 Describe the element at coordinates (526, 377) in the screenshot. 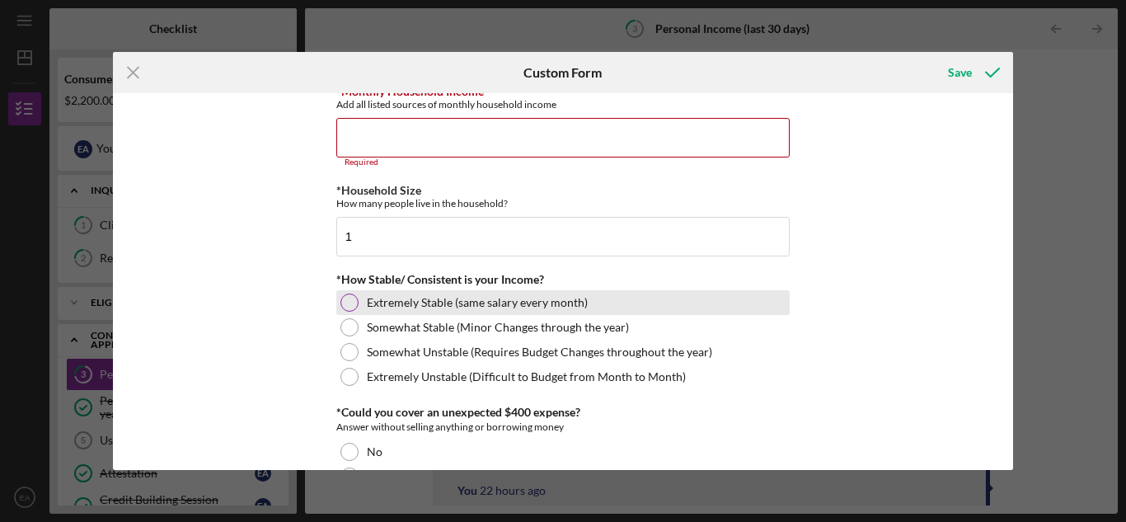

I see `label: Extremely Unstable (Difficult to Budget from Month to Month)` at that location.